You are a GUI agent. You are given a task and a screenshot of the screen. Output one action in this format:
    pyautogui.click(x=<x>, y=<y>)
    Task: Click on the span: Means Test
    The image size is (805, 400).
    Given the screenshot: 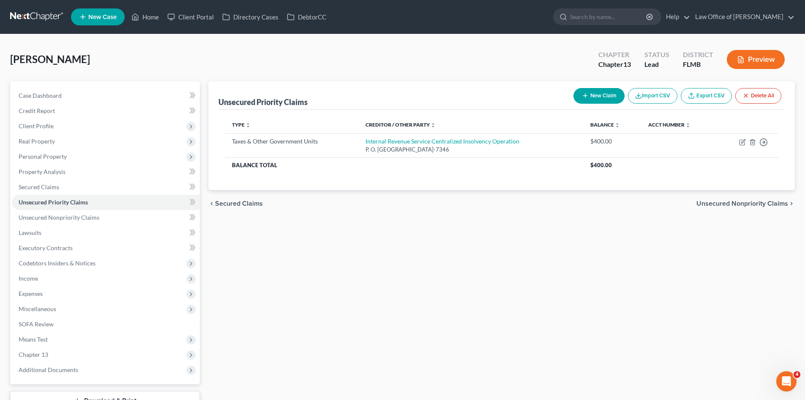 What is the action you would take?
    pyautogui.click(x=33, y=339)
    